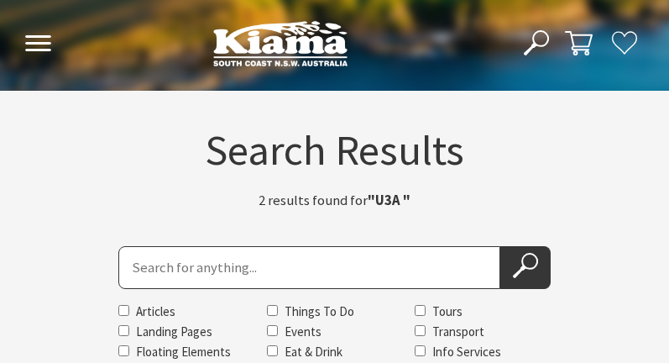  What do you see at coordinates (389, 200) in the screenshot?
I see `strong: "U3A "` at bounding box center [389, 200].